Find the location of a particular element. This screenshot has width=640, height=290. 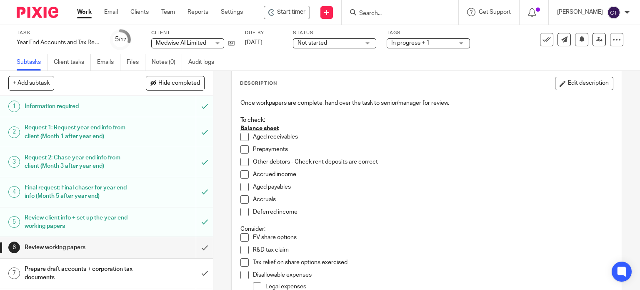

p: Description is located at coordinates (258, 83).